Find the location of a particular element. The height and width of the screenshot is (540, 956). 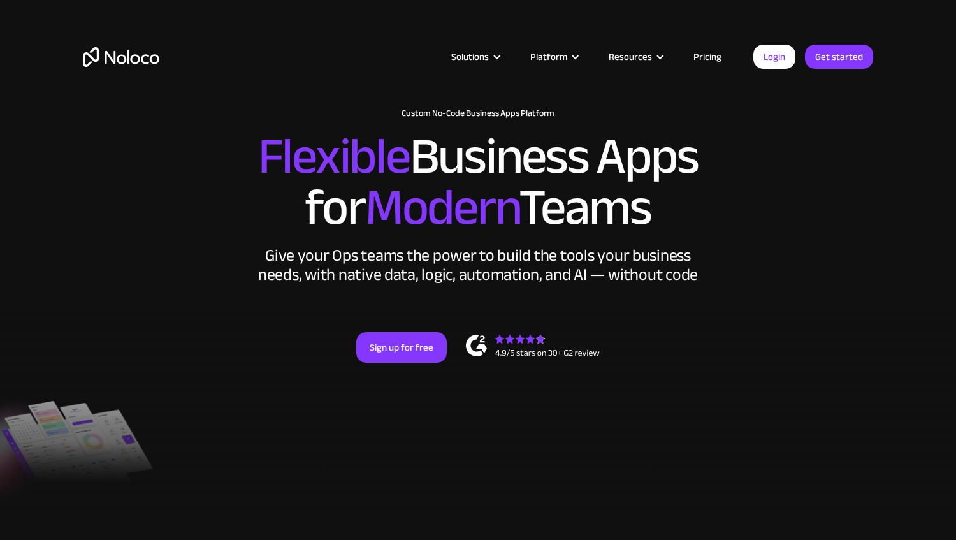

h2: Business Apps for Teams is located at coordinates (478, 182).